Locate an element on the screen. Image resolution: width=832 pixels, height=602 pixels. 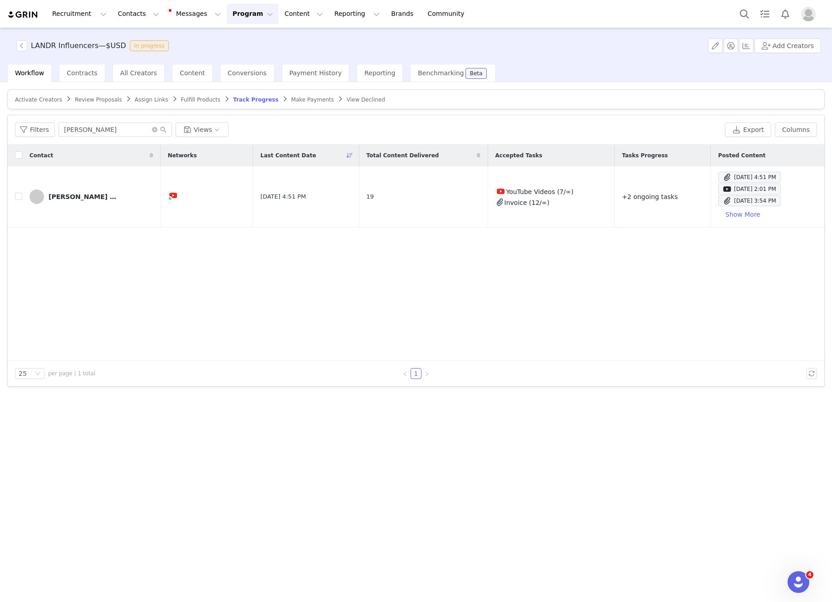
h3: LANDR Influencers—$USD is located at coordinates (78, 46).